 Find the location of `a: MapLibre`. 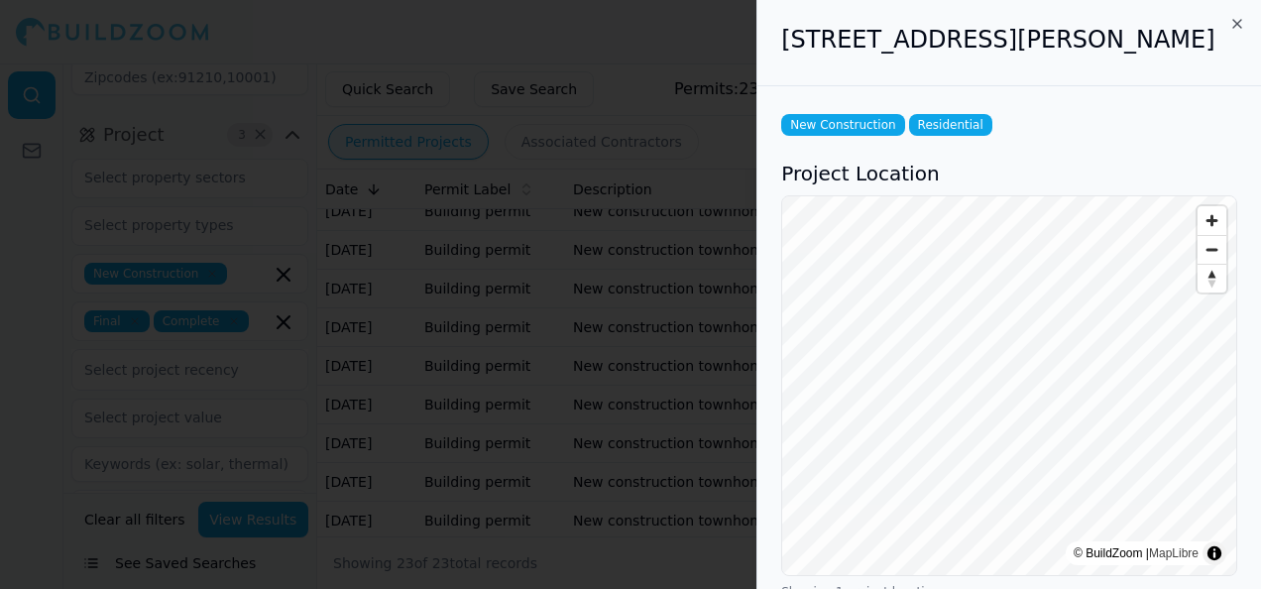

a: MapLibre is located at coordinates (1174, 553).